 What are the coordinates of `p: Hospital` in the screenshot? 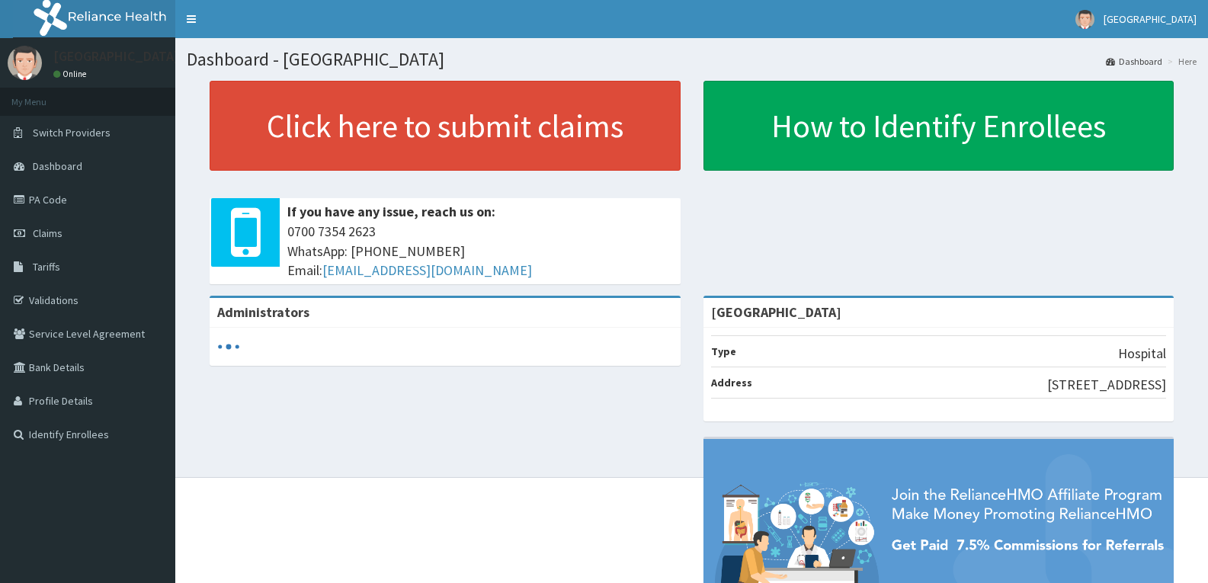 It's located at (1142, 354).